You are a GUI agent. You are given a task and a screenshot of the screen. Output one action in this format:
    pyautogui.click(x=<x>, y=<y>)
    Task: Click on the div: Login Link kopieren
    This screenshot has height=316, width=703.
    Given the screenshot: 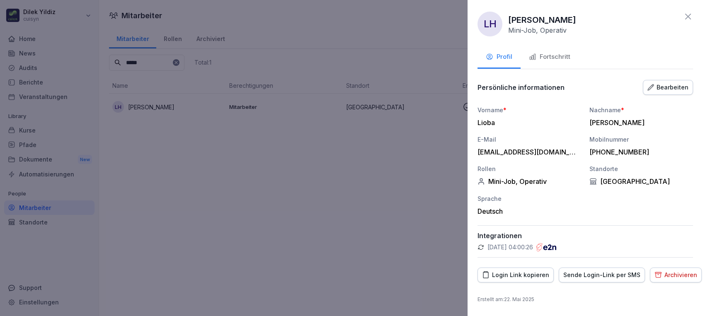 What is the action you would take?
    pyautogui.click(x=516, y=275)
    